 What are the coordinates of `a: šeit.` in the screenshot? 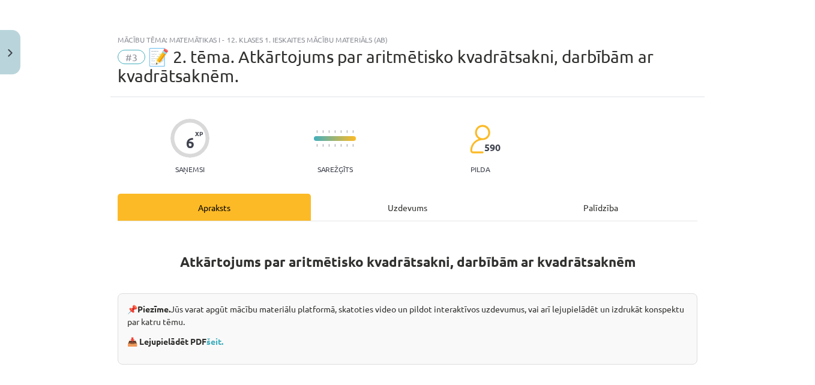 It's located at (215, 342).